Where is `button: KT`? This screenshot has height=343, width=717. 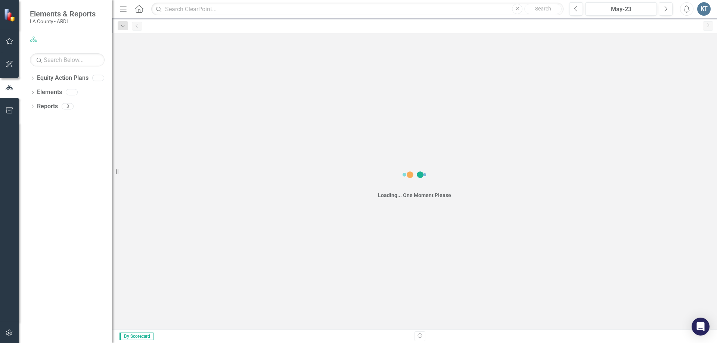 button: KT is located at coordinates (703, 9).